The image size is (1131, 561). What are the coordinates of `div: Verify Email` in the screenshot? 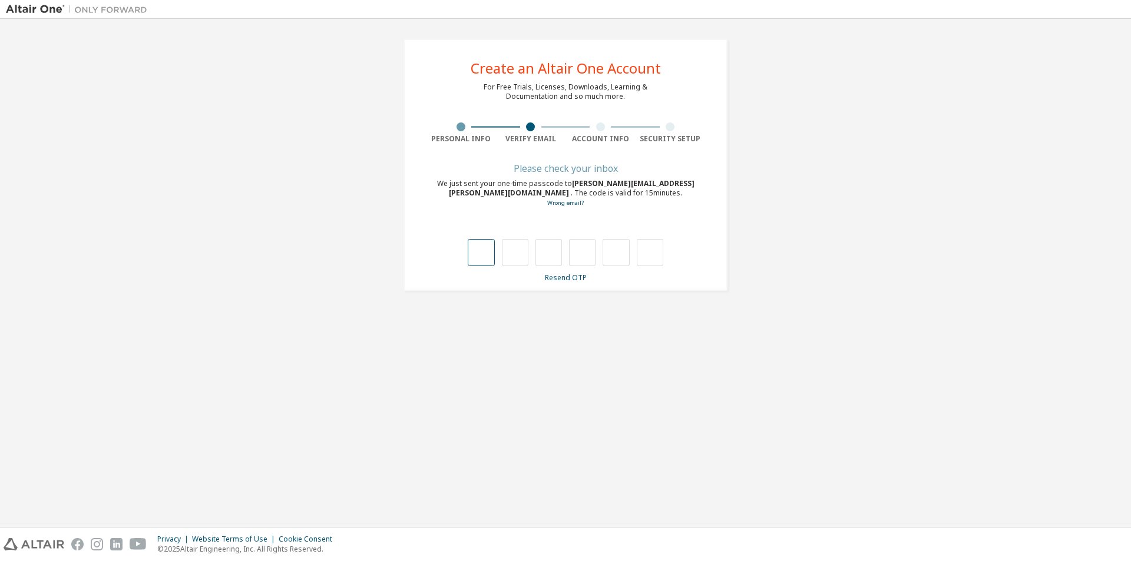 It's located at (531, 139).